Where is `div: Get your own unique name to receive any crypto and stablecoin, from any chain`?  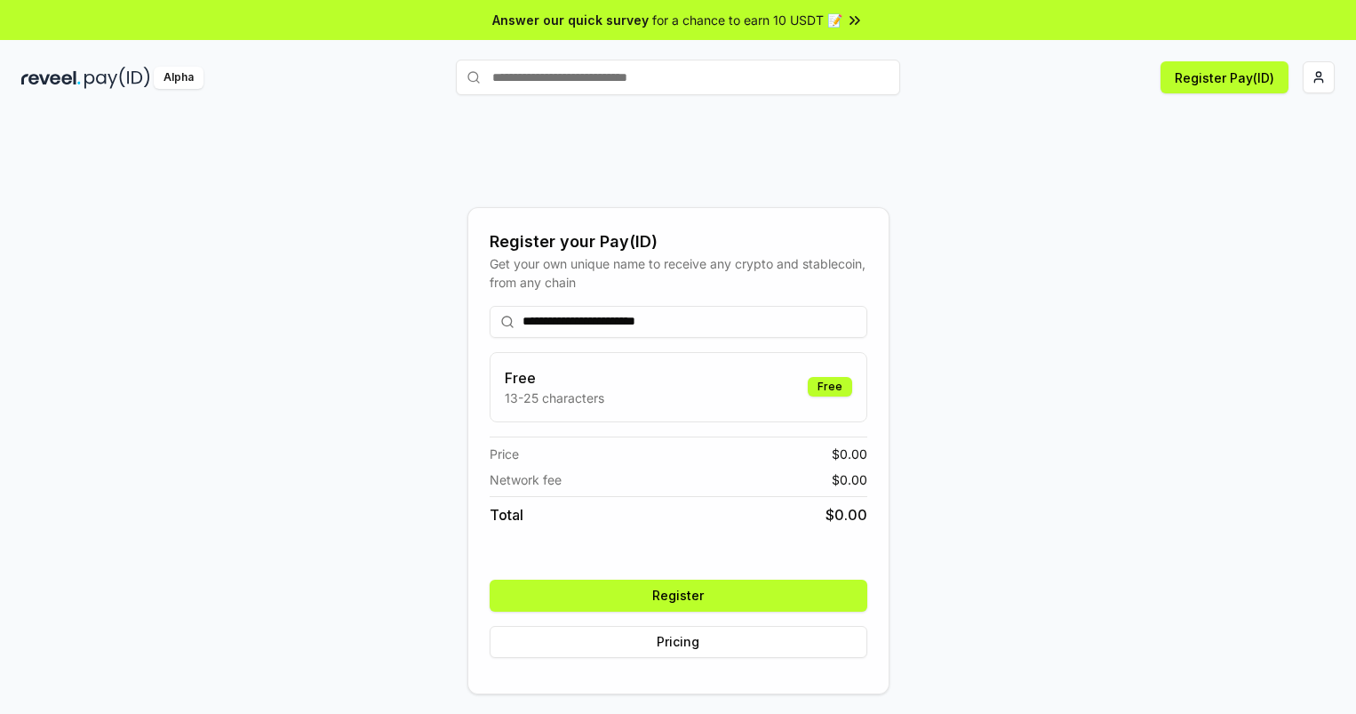
div: Get your own unique name to receive any crypto and stablecoin, from any chain is located at coordinates (678, 273).